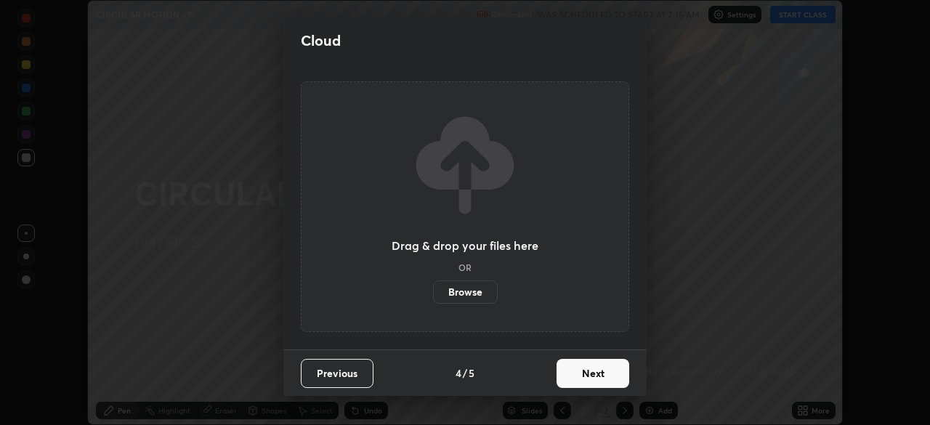 This screenshot has height=425, width=930. I want to click on h4: 4, so click(458, 373).